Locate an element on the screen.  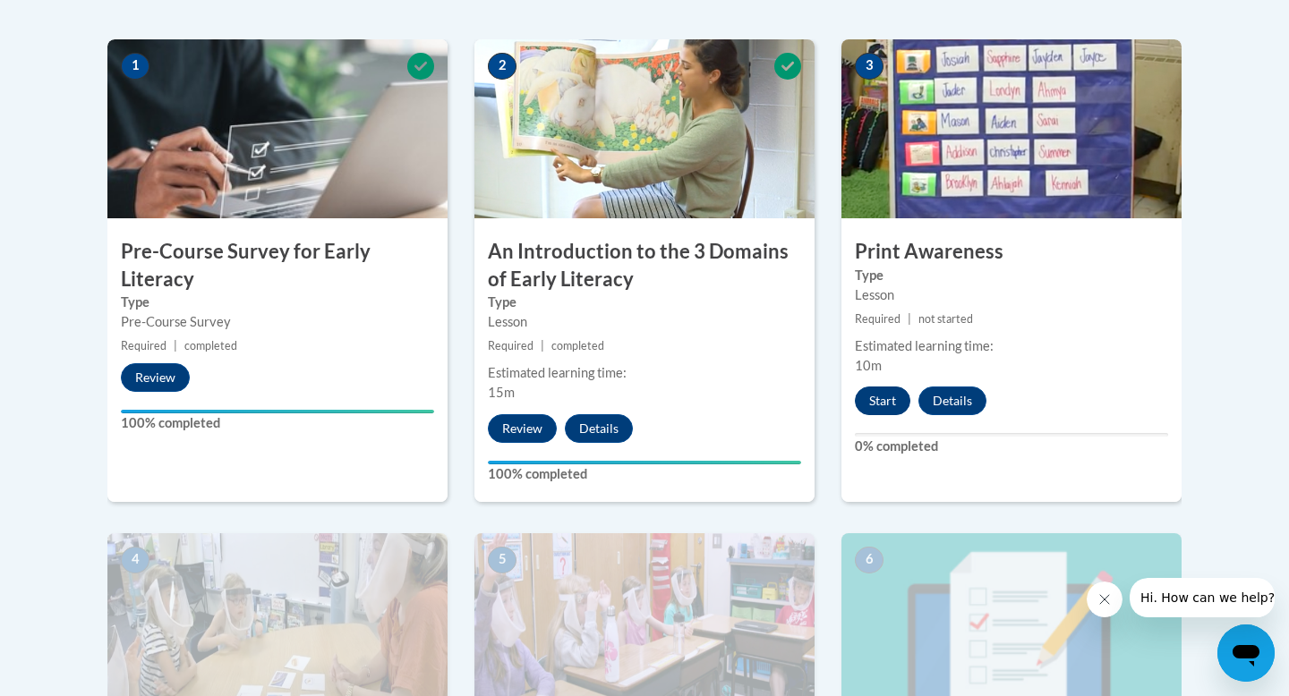
h3: Pre-Course Survey for Early Literacy is located at coordinates (278, 266).